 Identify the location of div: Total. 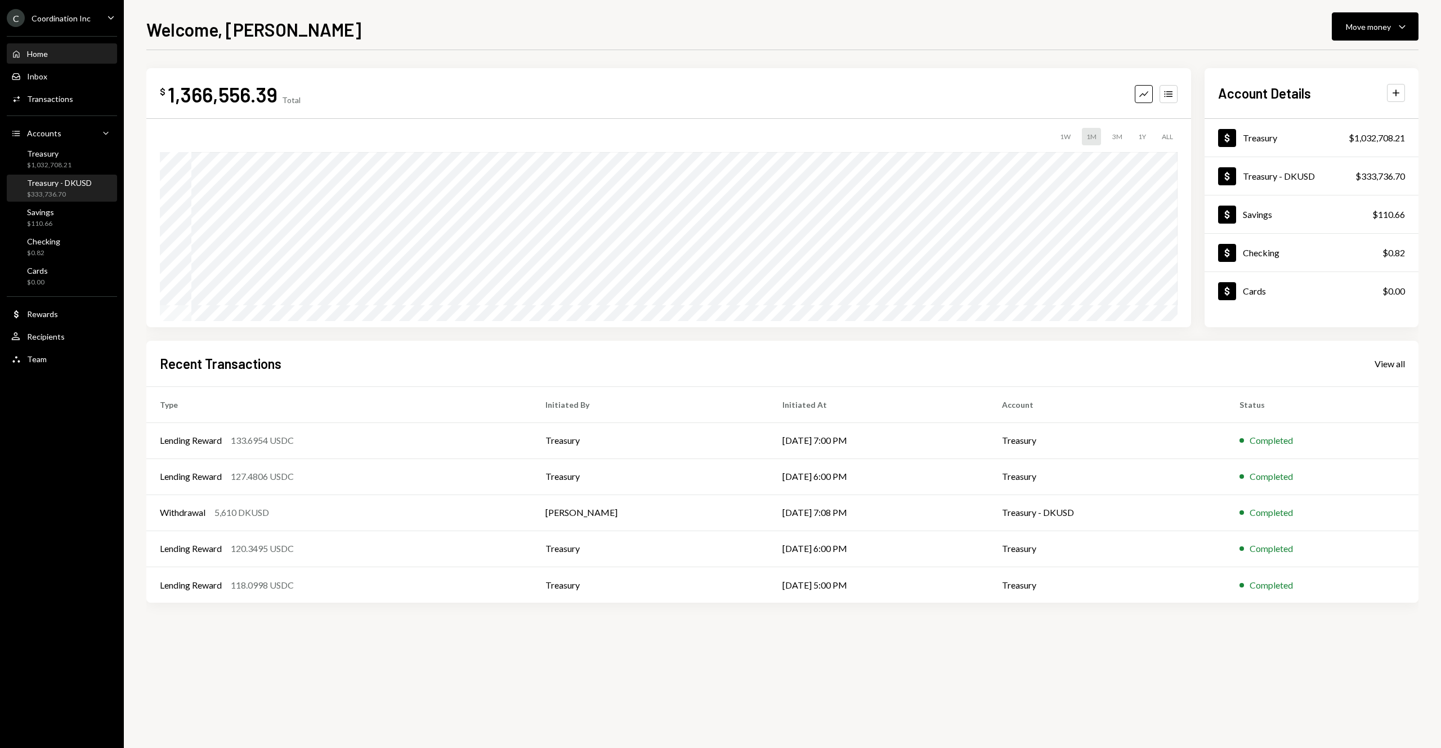
(291, 100).